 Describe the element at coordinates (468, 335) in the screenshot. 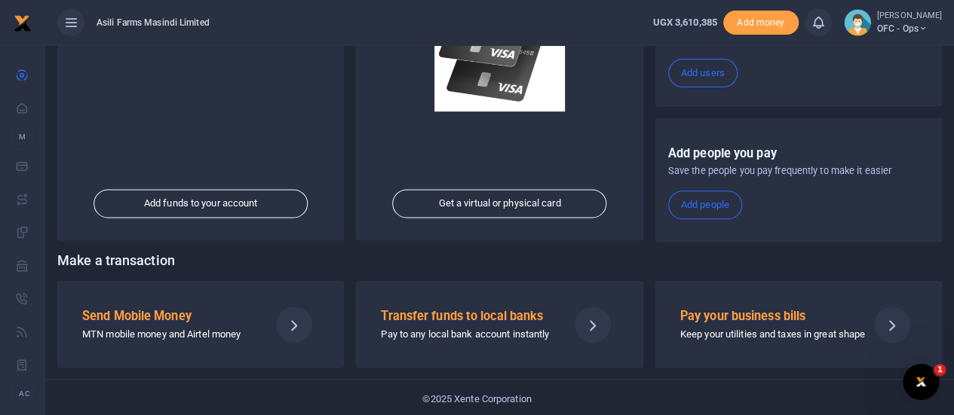

I see `p: Pay to any local bank account instantly` at that location.